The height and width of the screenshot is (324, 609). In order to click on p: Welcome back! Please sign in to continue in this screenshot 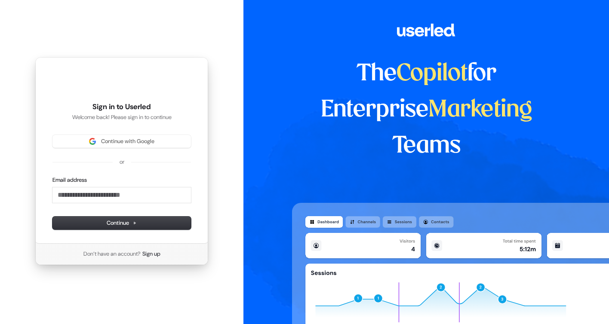, I will do `click(122, 117)`.